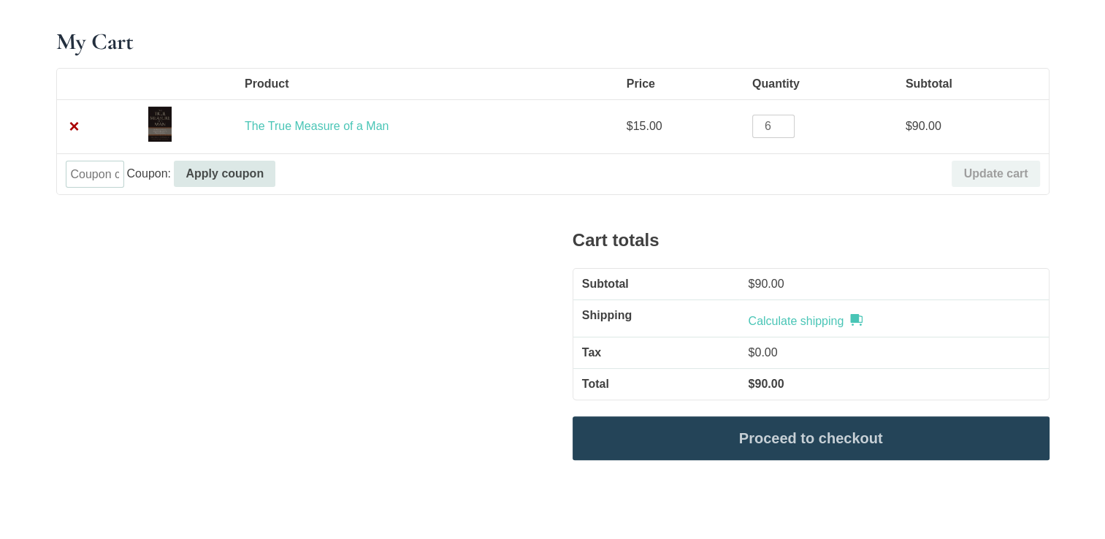  Describe the element at coordinates (427, 84) in the screenshot. I see `th: Product` at that location.